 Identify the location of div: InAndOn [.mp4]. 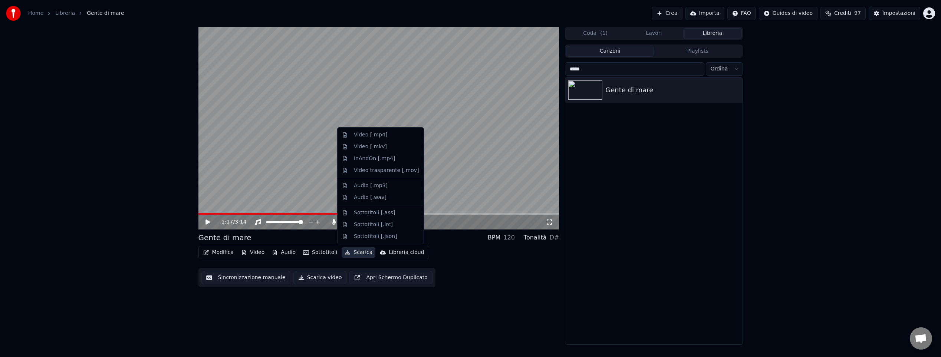
(375, 159).